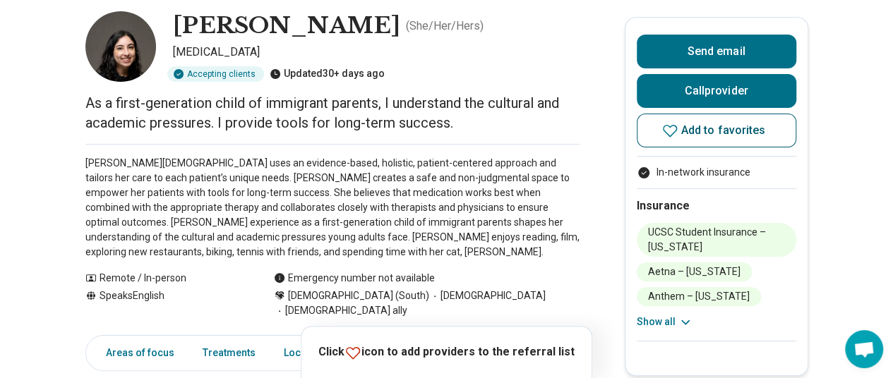  Describe the element at coordinates (716, 52) in the screenshot. I see `button: Send email` at that location.